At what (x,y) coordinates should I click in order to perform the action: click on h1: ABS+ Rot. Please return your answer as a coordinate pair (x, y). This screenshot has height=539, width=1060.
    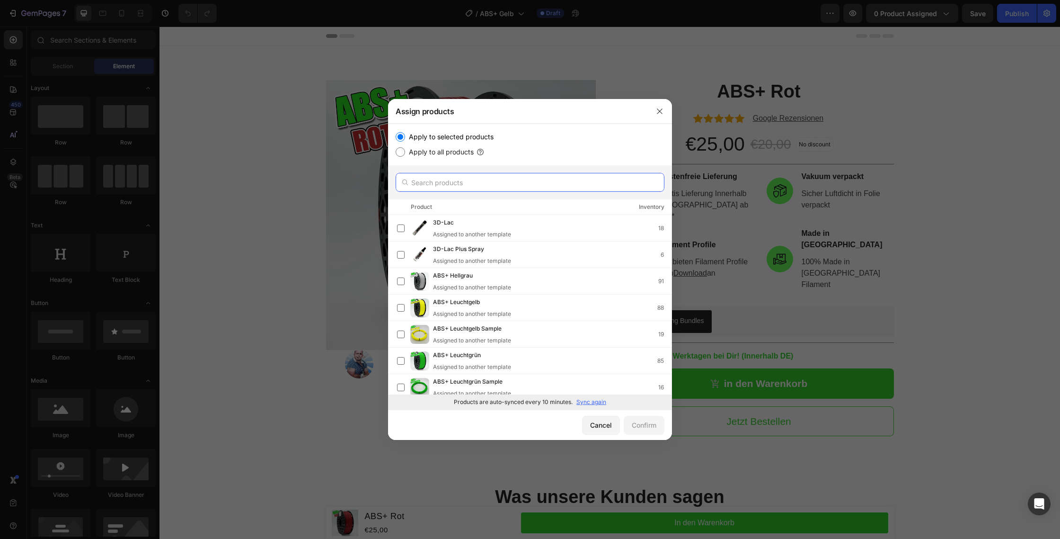
    Looking at the image, I should click on (225, 489).